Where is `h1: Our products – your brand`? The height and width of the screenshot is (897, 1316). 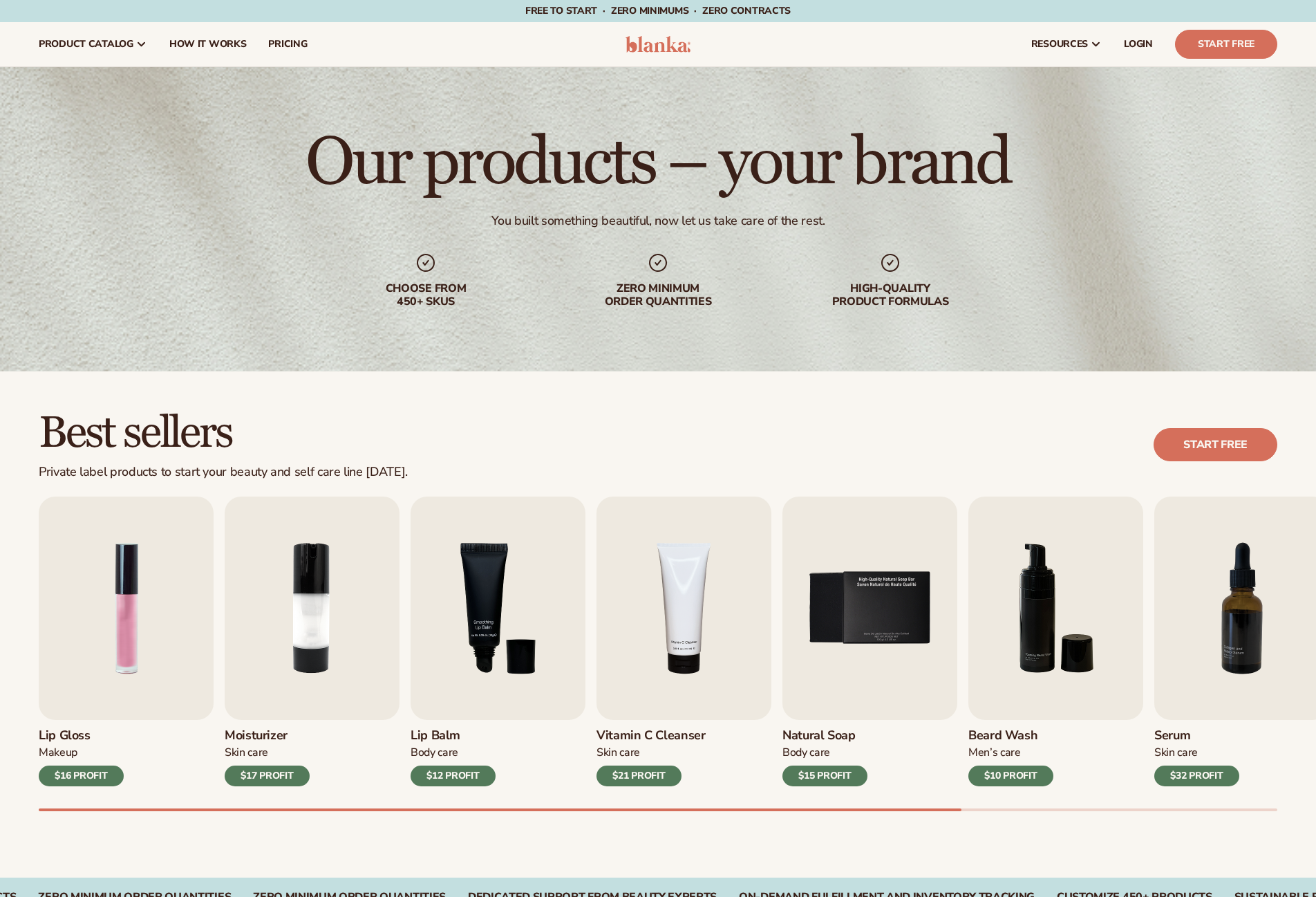 h1: Our products – your brand is located at coordinates (658, 164).